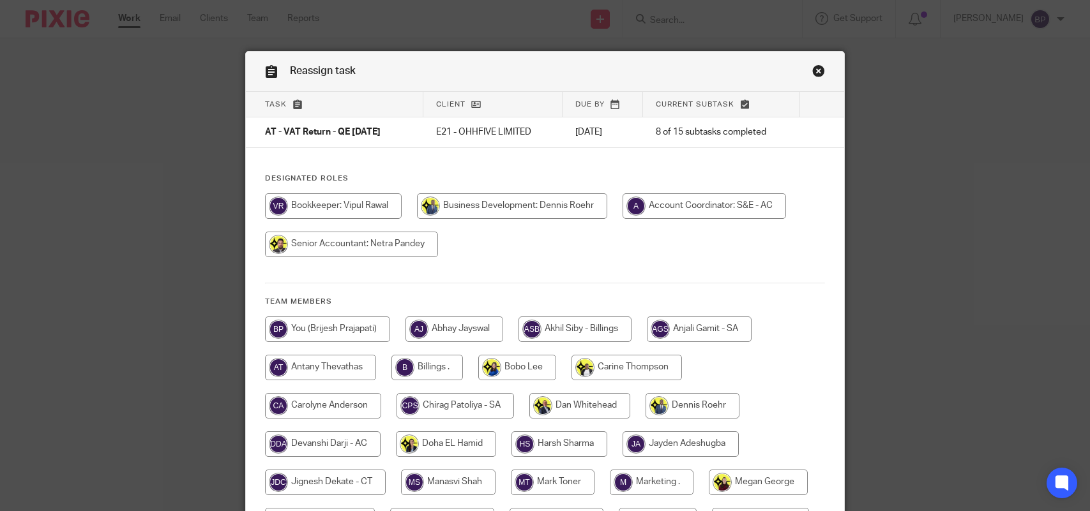  I want to click on span: Current subtask, so click(694, 104).